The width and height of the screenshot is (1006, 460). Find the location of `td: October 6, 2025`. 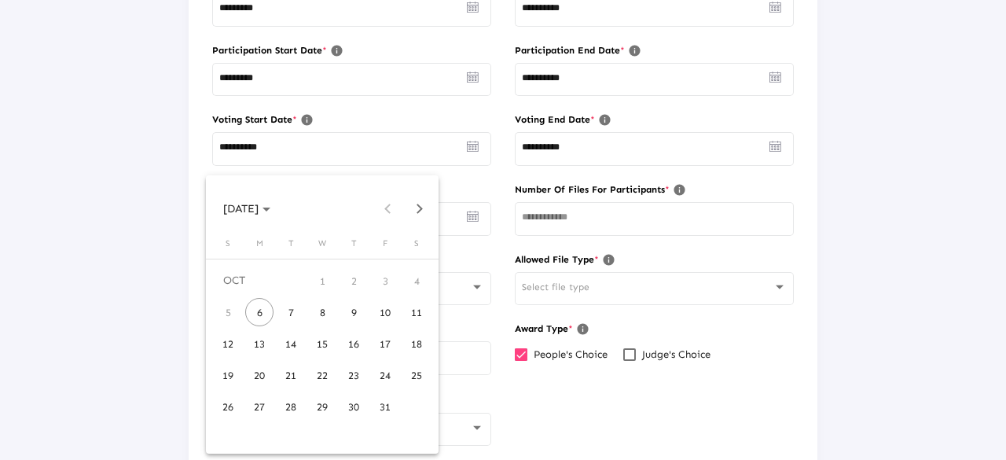

td: October 6, 2025 is located at coordinates (259, 312).